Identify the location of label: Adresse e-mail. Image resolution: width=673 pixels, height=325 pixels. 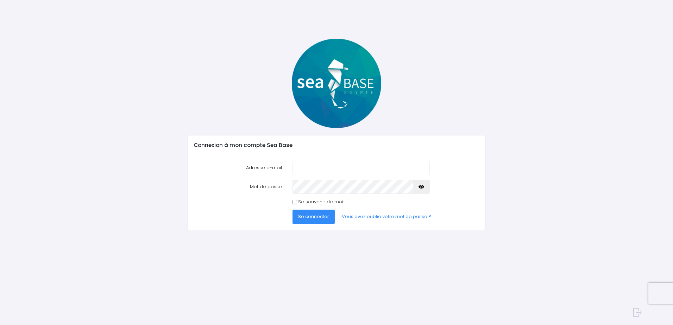
(238, 168).